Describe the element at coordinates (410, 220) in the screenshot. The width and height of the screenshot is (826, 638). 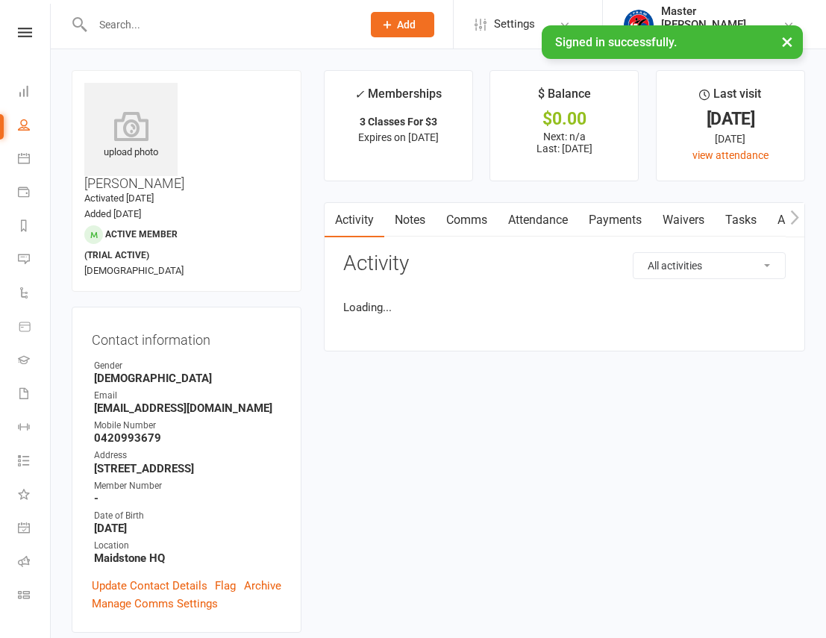
I see `a: Notes` at that location.